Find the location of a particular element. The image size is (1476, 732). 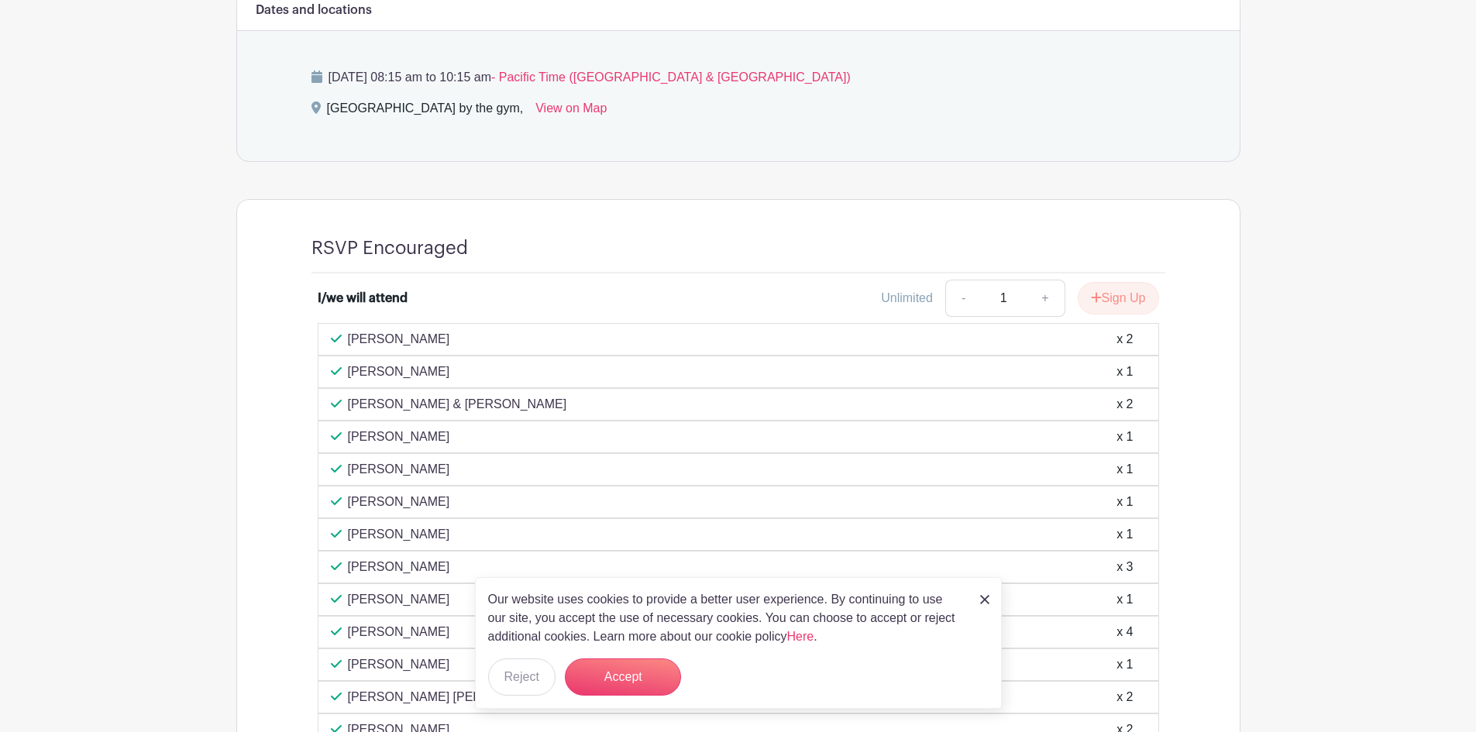

button: Accept is located at coordinates (623, 677).